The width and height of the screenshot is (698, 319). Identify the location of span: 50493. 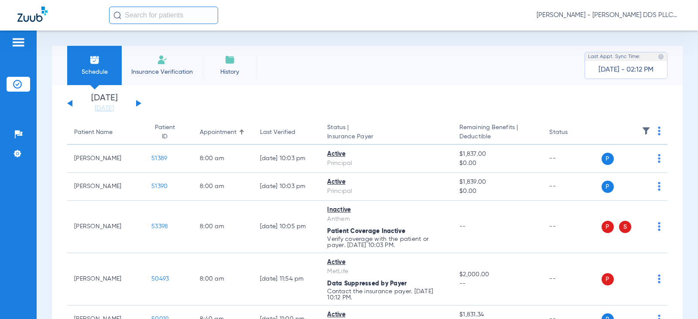
(160, 279).